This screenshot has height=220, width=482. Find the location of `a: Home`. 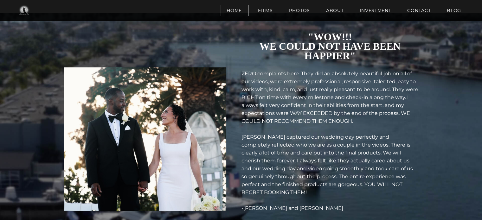

a: Home is located at coordinates (234, 10).